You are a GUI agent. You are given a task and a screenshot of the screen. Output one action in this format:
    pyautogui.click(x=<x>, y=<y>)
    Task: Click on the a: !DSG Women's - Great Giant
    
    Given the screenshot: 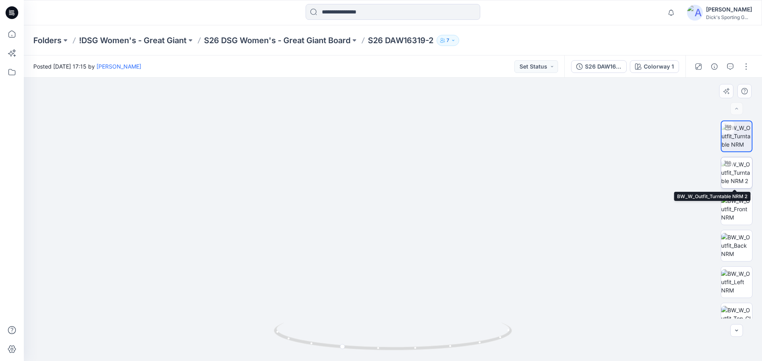 What is the action you would take?
    pyautogui.click(x=132, y=40)
    